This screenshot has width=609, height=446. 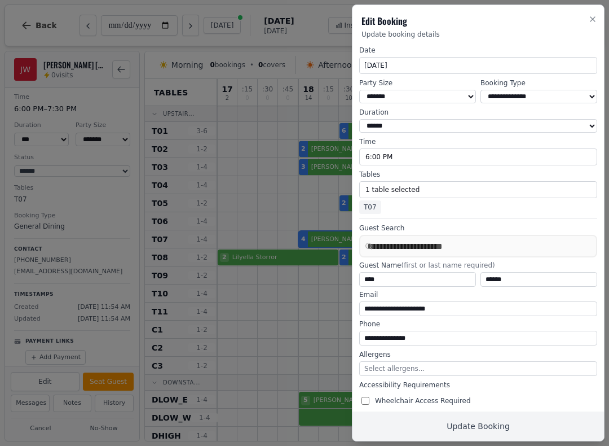 What do you see at coordinates (478, 190) in the screenshot?
I see `button: 1 table selected` at bounding box center [478, 190].